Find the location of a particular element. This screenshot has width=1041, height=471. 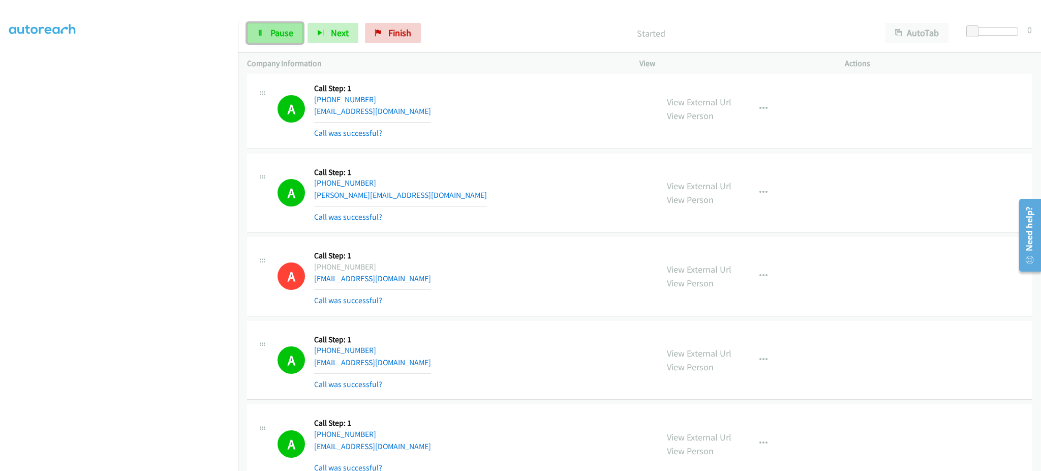

p: View is located at coordinates (733, 64).